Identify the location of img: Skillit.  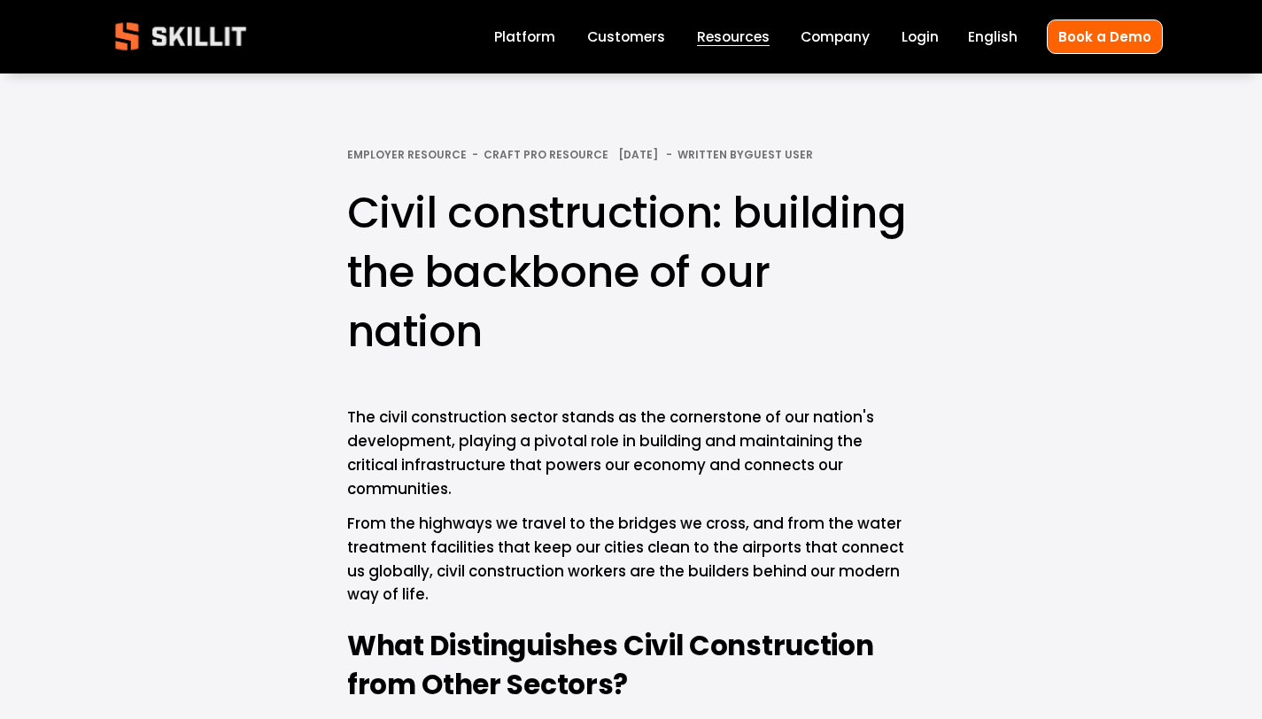
(181, 36).